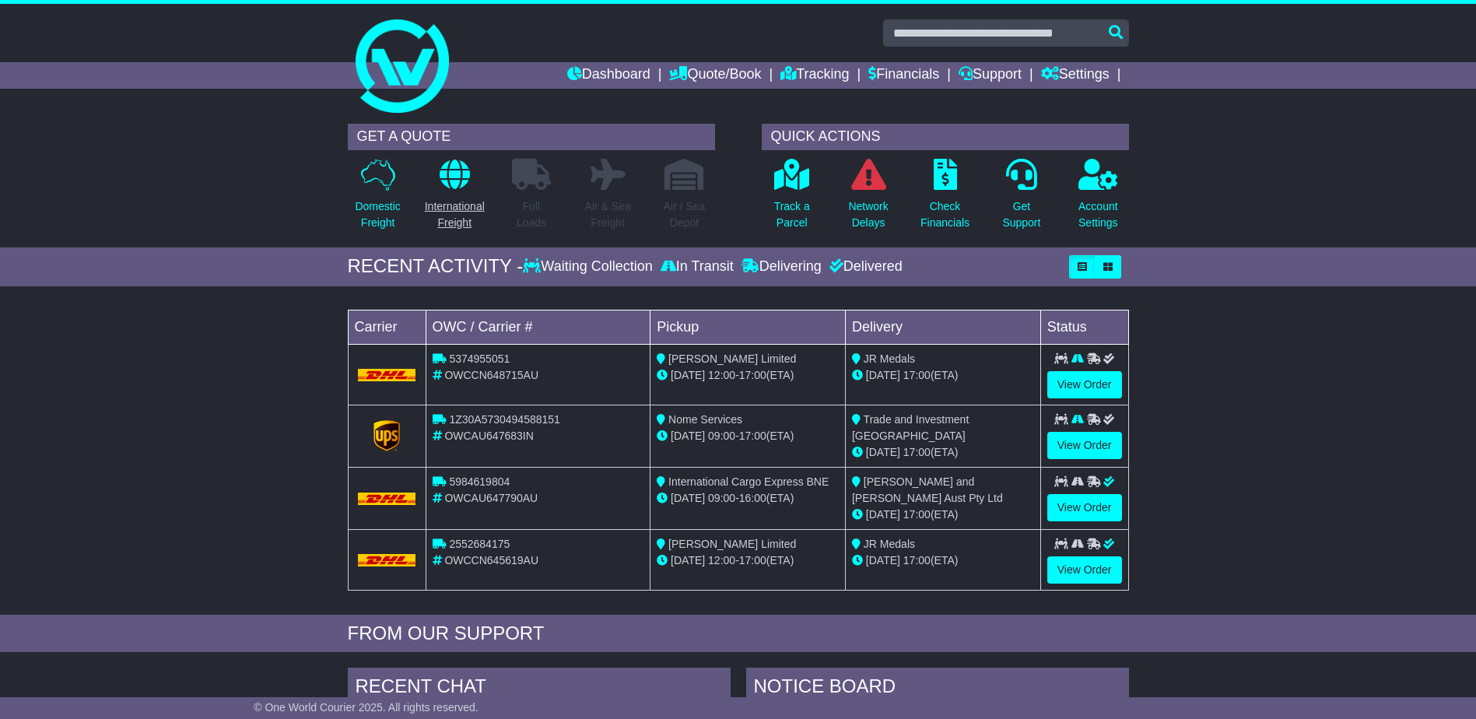  I want to click on a: Quote/Book, so click(715, 75).